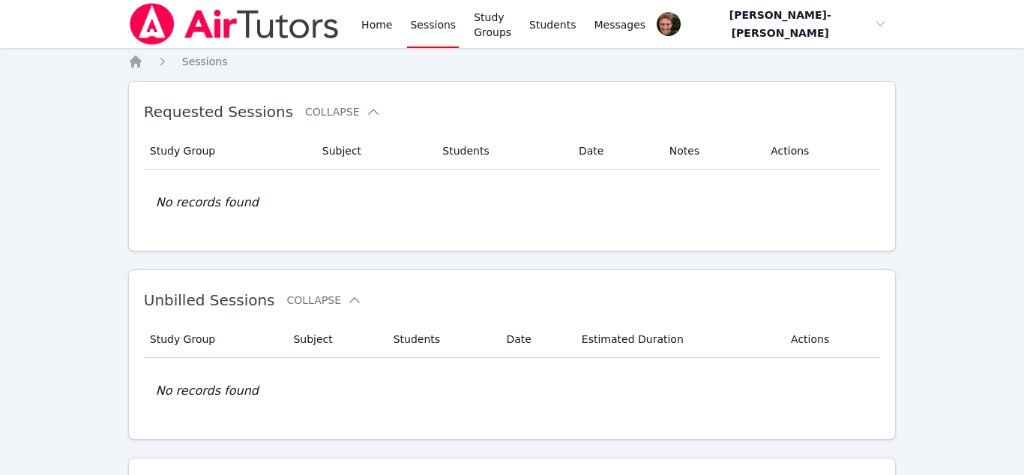 The image size is (1024, 475). I want to click on span: Requested Sessions, so click(218, 112).